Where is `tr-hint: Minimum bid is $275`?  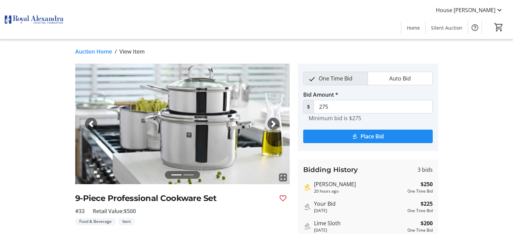
tr-hint: Minimum bid is $275 is located at coordinates (335, 118).